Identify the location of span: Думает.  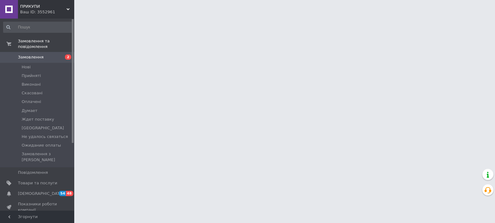
(29, 111).